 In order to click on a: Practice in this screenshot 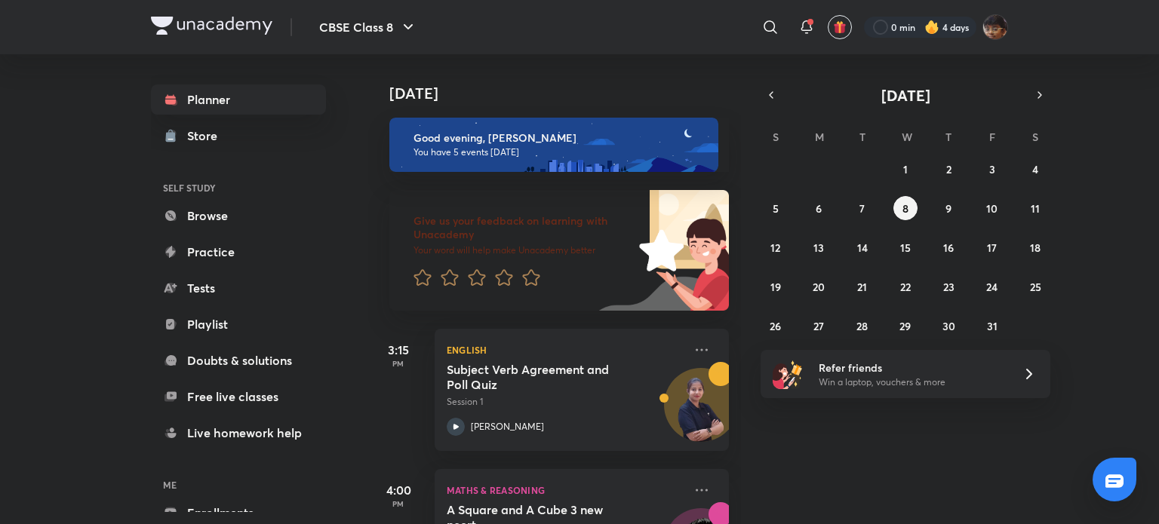, I will do `click(238, 252)`.